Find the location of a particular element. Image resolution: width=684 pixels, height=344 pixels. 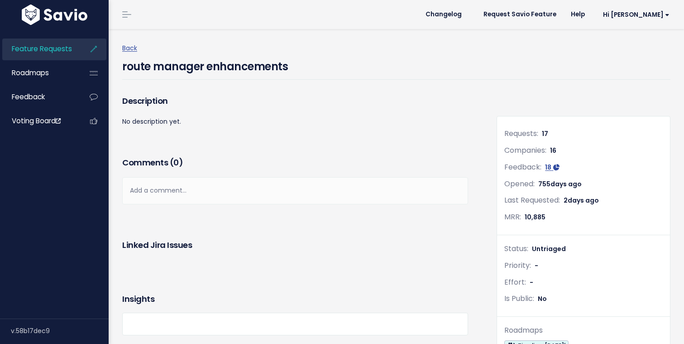

a: 18 is located at coordinates (552, 167).